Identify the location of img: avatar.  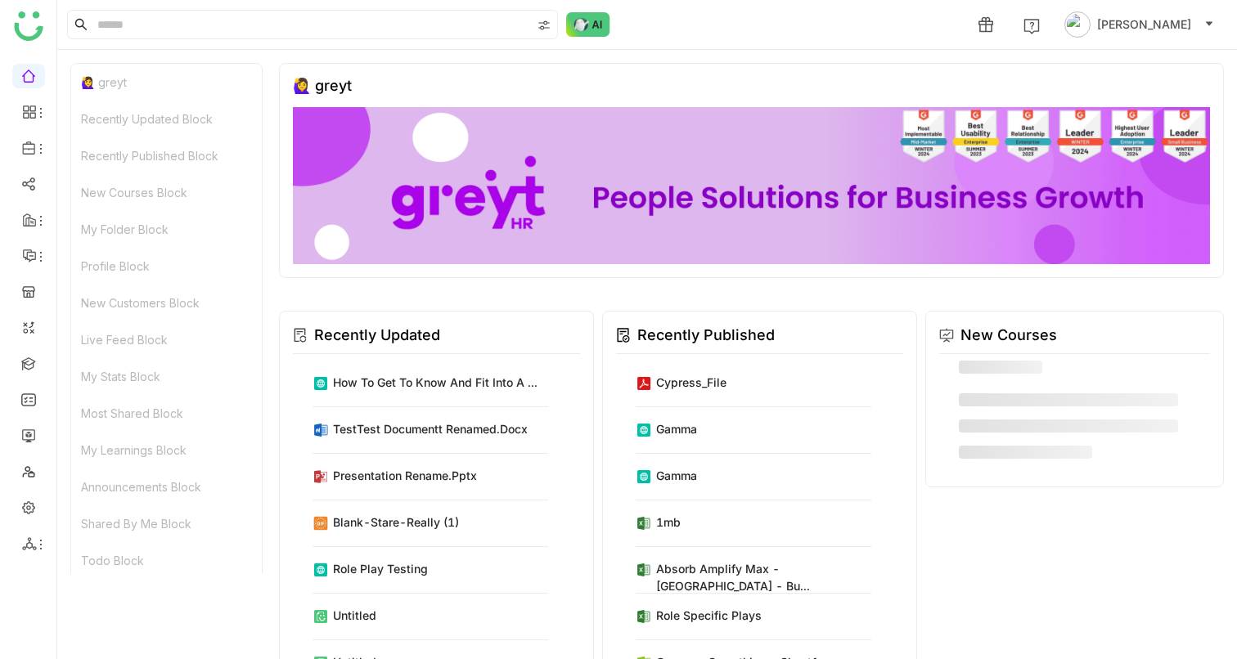
(1077, 25).